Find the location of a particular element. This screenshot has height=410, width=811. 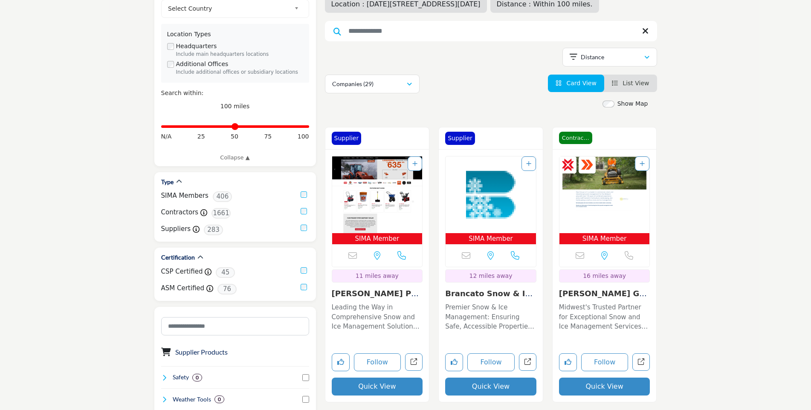

div: Include main headquarters locations is located at coordinates (240, 55).